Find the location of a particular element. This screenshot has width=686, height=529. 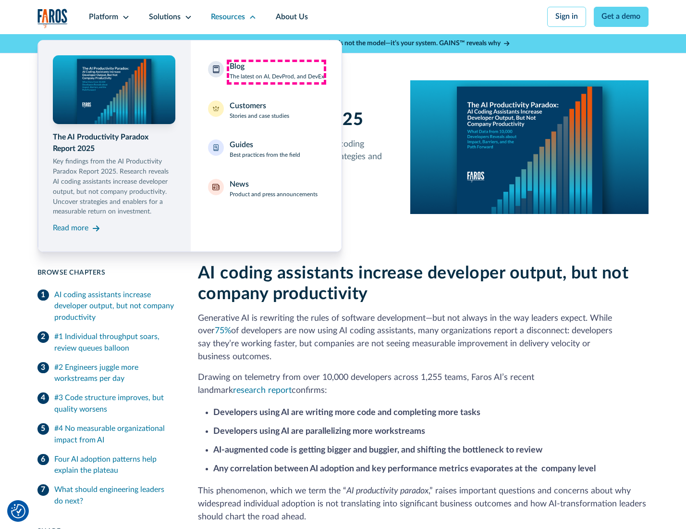

a: #1 Individual throughput soars, review queues balloon is located at coordinates (106, 343).